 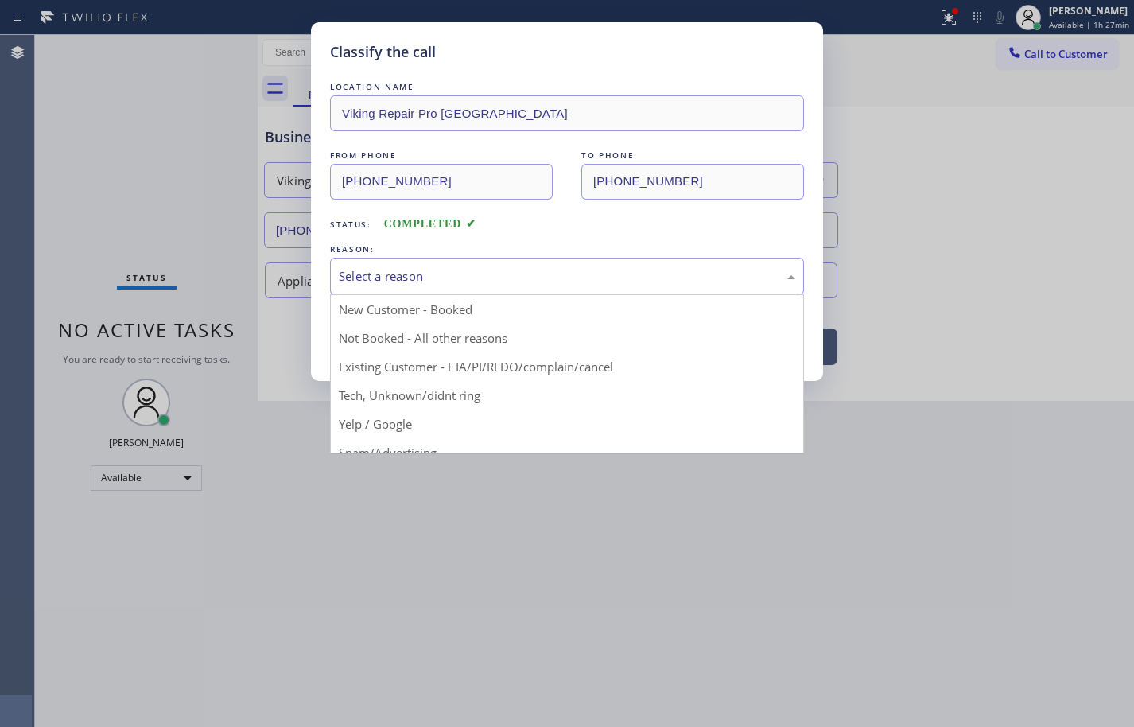 I want to click on div: Tech, Unknown/didnt ring, so click(x=567, y=395).